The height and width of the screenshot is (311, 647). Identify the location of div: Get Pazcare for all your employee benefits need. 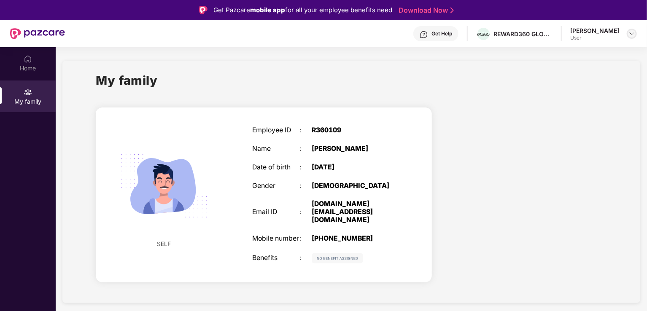
(303, 10).